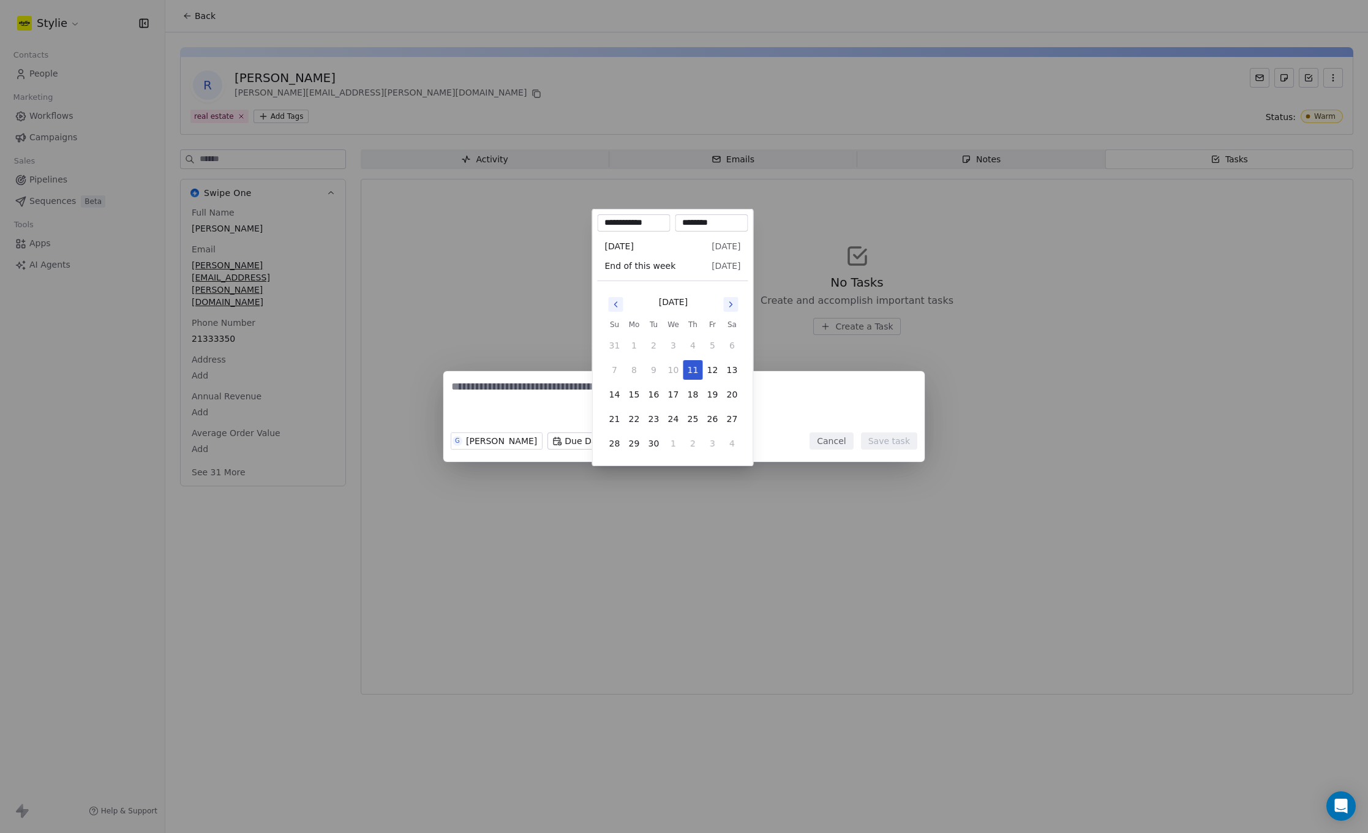 The height and width of the screenshot is (833, 1368). What do you see at coordinates (733, 345) in the screenshot?
I see `button: 6` at bounding box center [733, 345].